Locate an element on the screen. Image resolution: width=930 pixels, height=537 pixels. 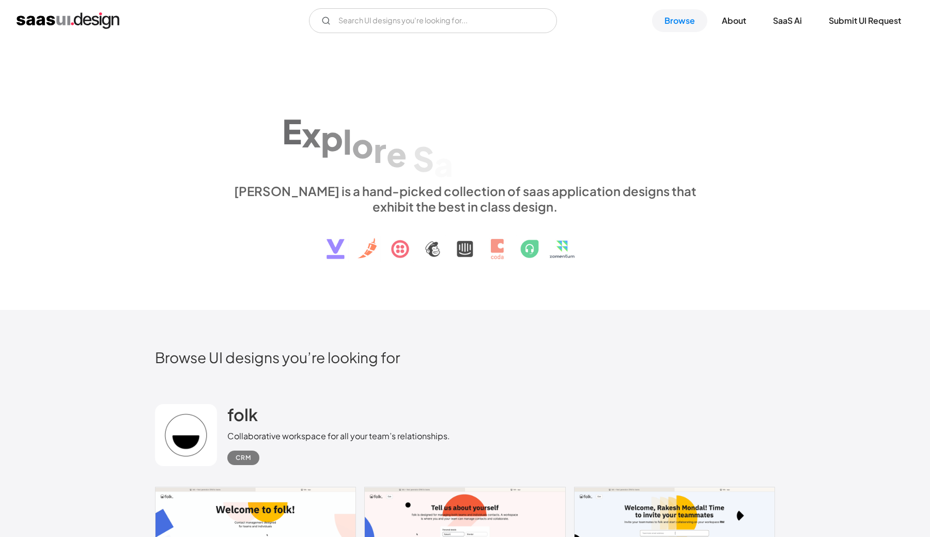
a: Browse is located at coordinates (680, 21).